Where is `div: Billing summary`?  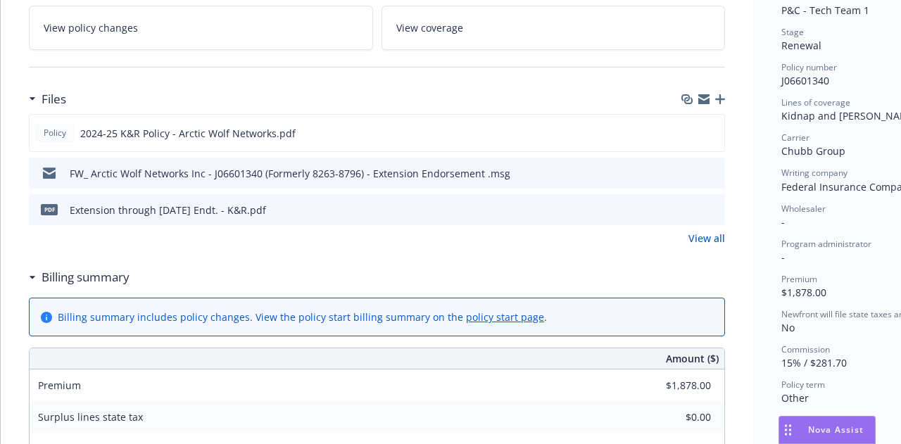
div: Billing summary is located at coordinates (79, 277).